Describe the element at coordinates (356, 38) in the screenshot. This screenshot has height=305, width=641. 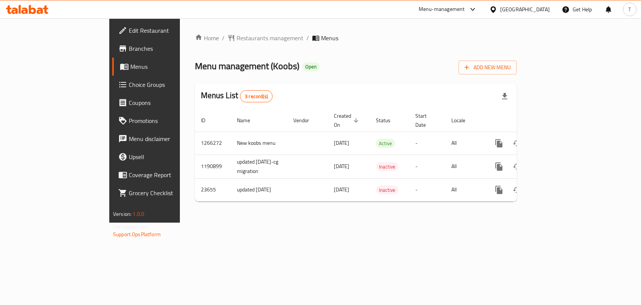
I see `nav: breadcrumb` at that location.